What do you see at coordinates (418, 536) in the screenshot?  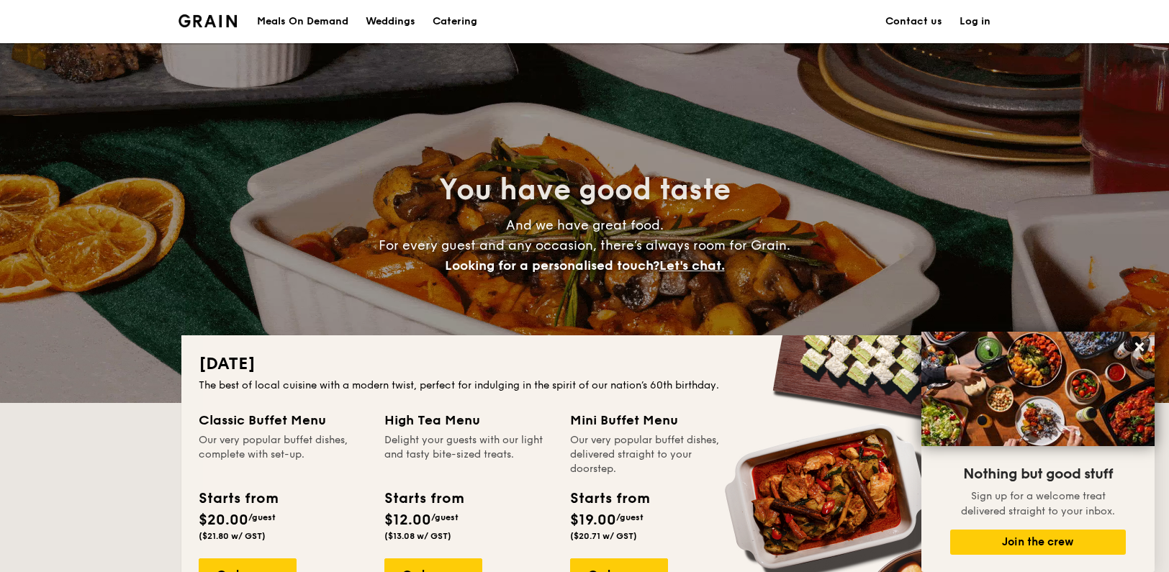 I see `span: ($13.08 w/ GST)` at bounding box center [418, 536].